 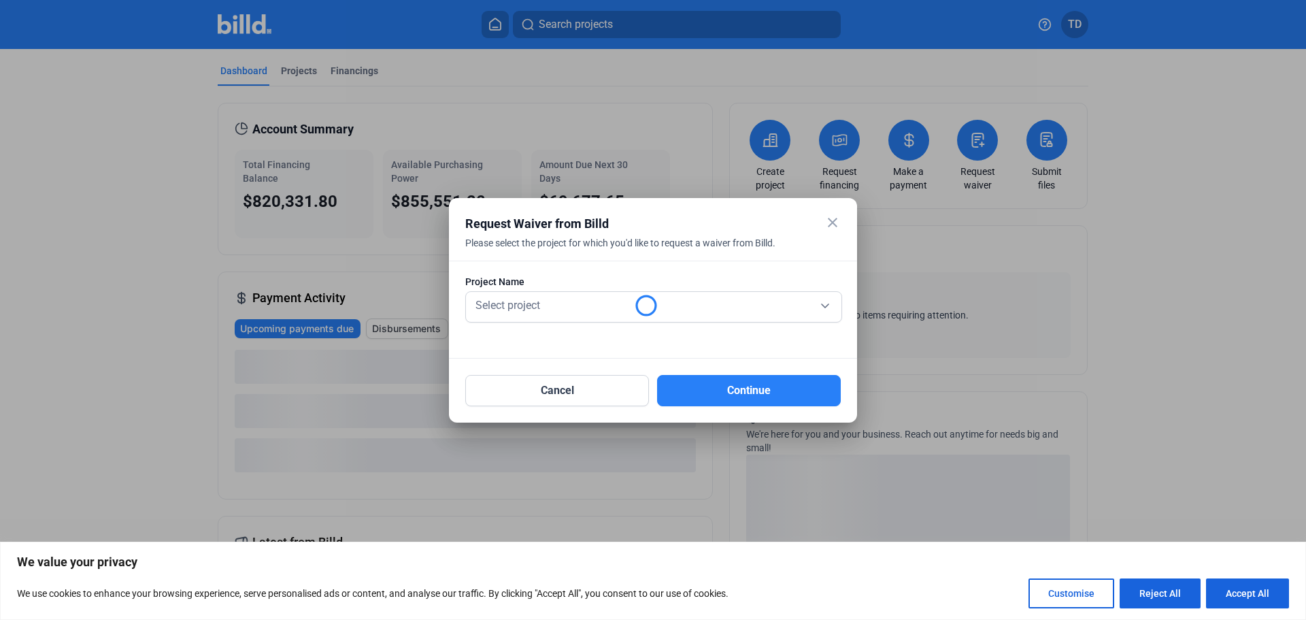 I want to click on p: We use cookies to enhance your browsing experience, serve personalised ads or content, and analys..., so click(x=373, y=593).